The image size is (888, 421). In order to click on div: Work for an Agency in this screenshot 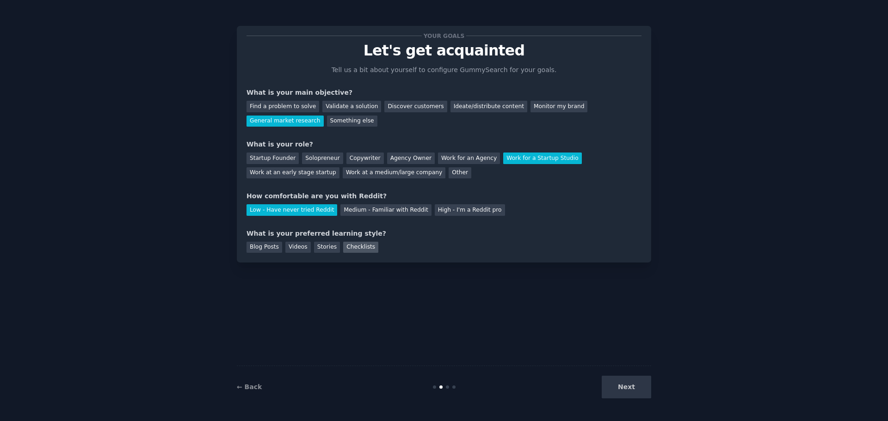, I will do `click(469, 158)`.